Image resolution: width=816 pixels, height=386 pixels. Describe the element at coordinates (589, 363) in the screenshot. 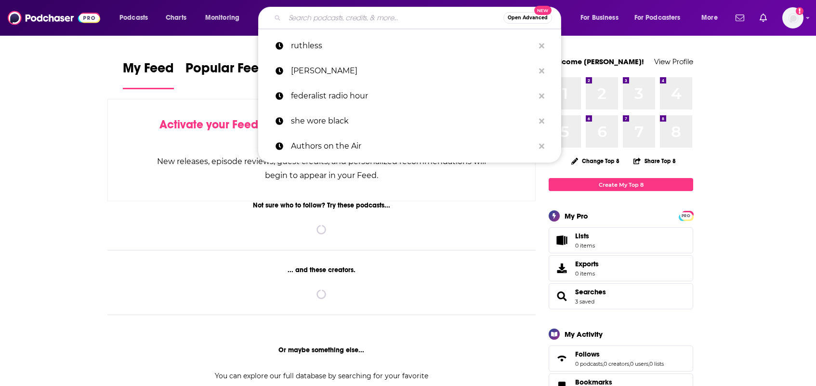

I see `a: 0 podcasts` at that location.